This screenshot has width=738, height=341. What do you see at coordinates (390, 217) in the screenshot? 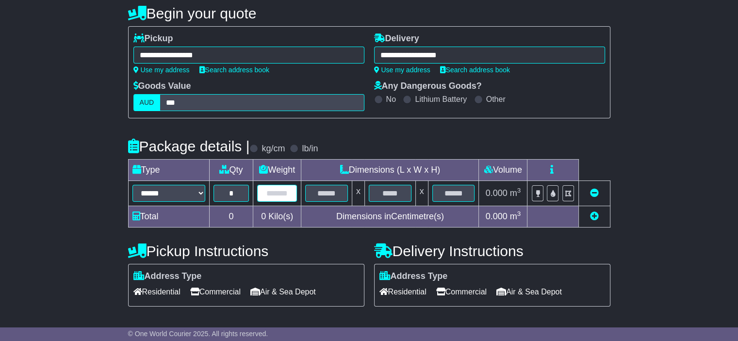
I see `td: Dimensions in Centimetre(s)` at bounding box center [390, 217].